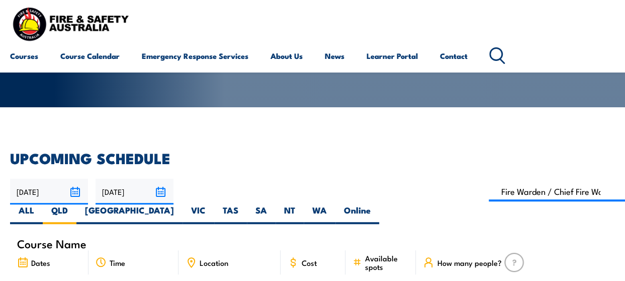  I want to click on label: NT, so click(290, 214).